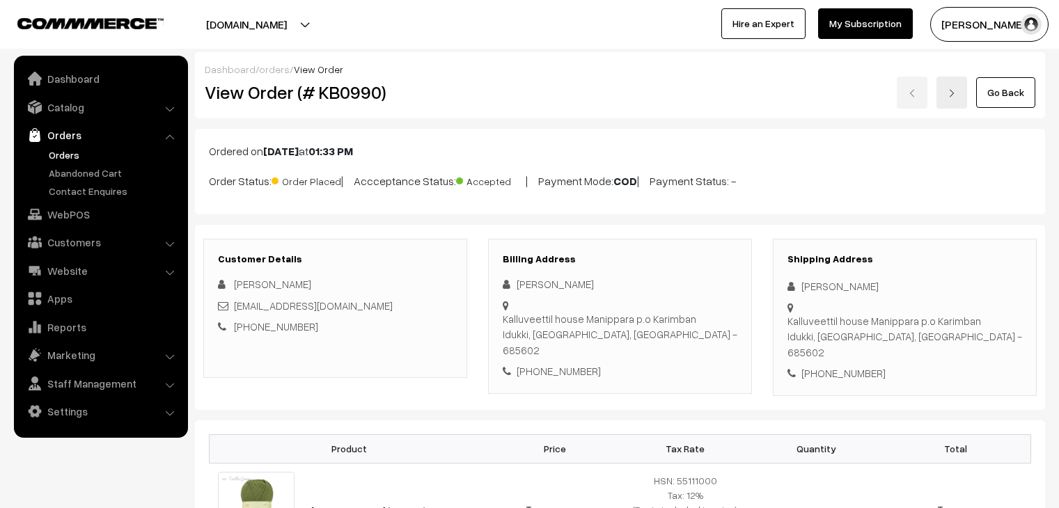  Describe the element at coordinates (1031, 24) in the screenshot. I see `img: user` at that location.